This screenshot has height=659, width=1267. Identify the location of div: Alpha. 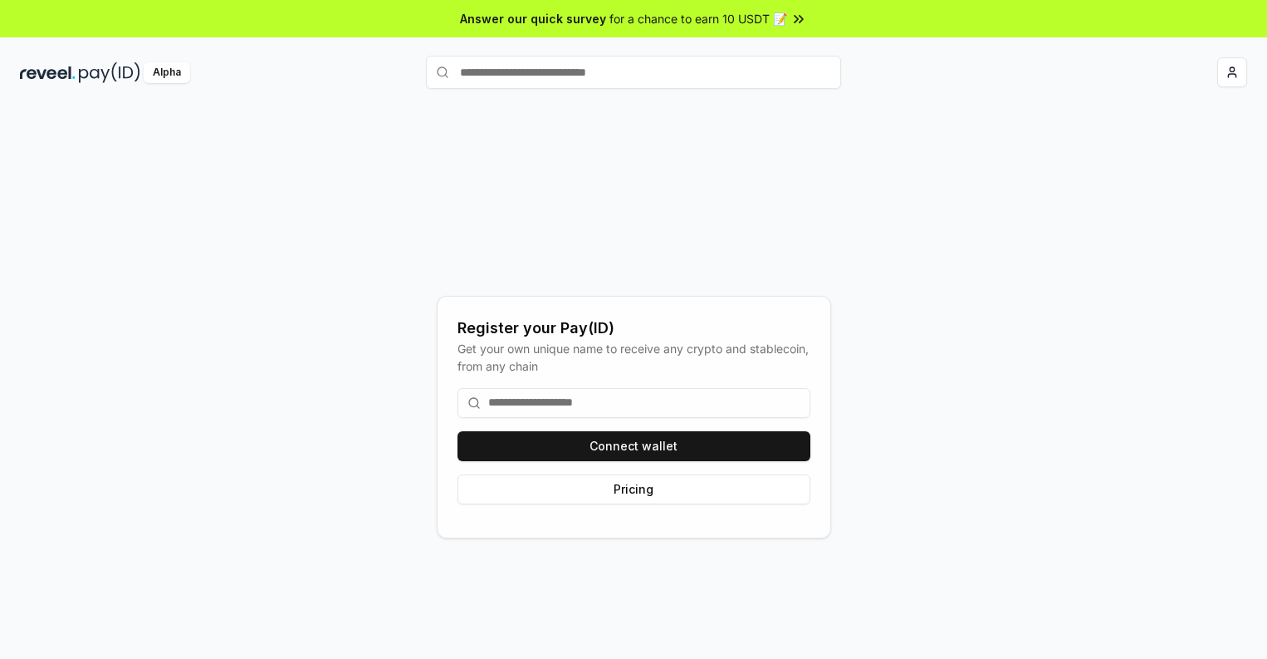
(167, 72).